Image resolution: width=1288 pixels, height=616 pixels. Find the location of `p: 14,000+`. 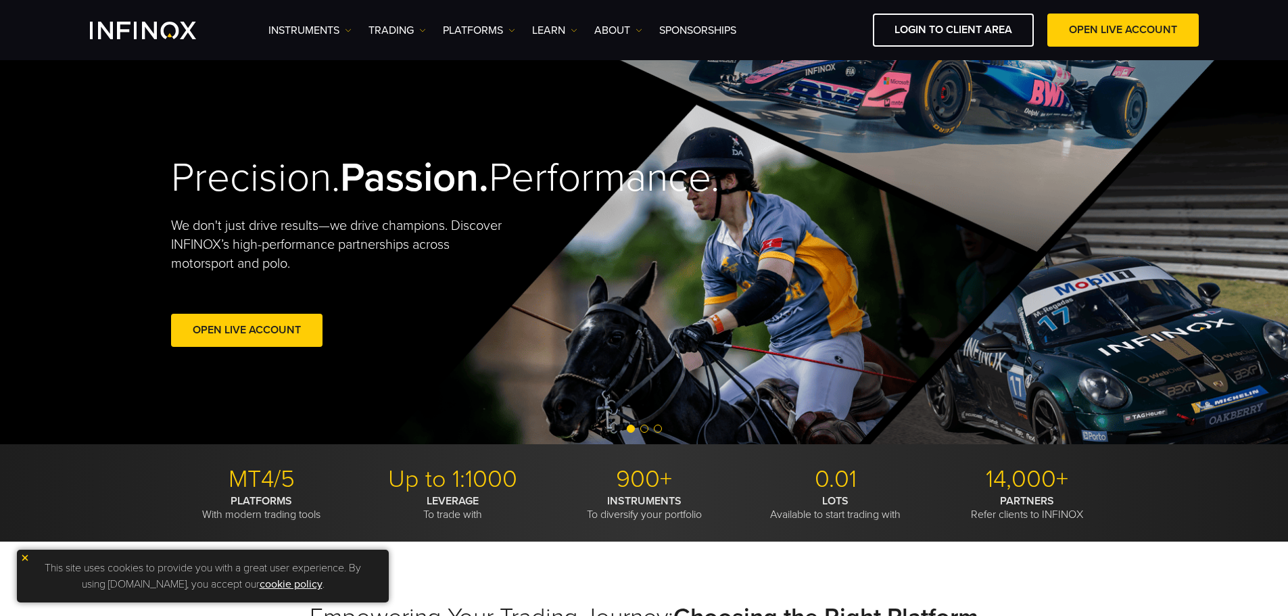

p: 14,000+ is located at coordinates (1027, 480).